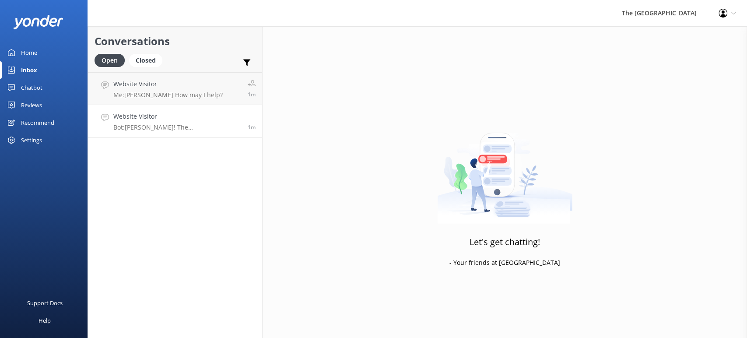 This screenshot has width=747, height=338. Describe the element at coordinates (38, 22) in the screenshot. I see `img: yonder-white-logo.png` at that location.